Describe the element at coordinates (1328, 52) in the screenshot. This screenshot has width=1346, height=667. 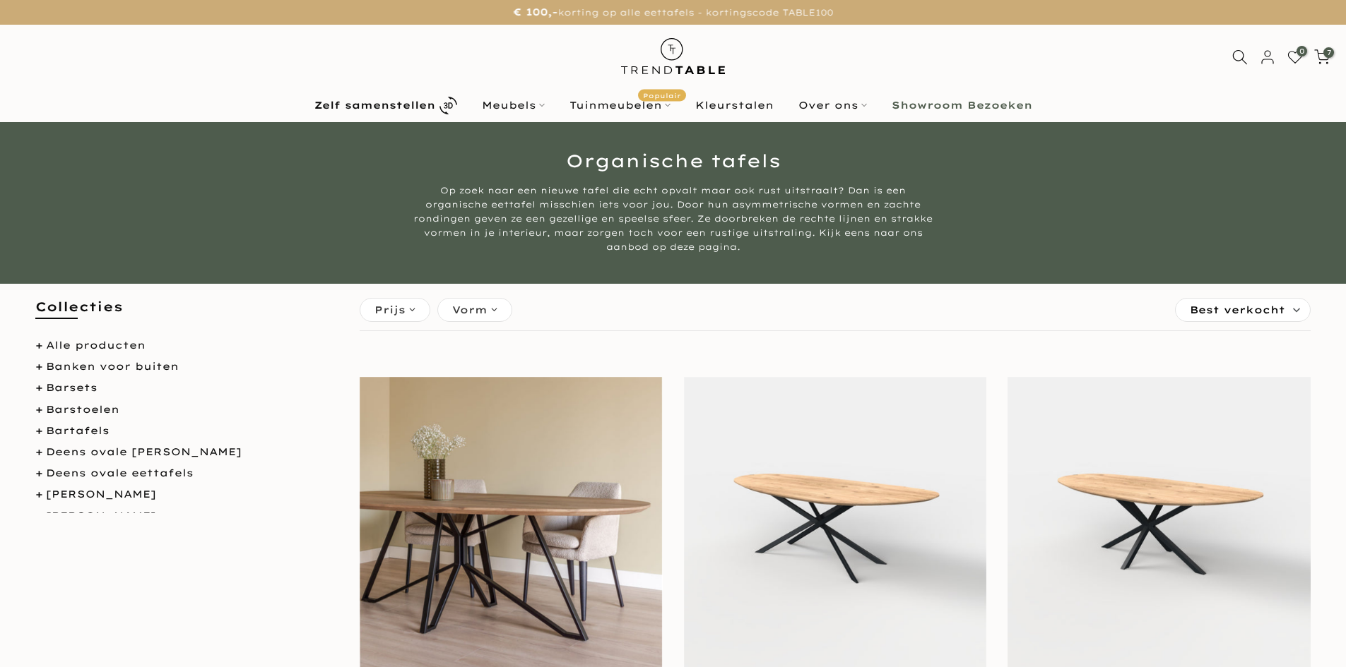
I see `span: 7` at that location.